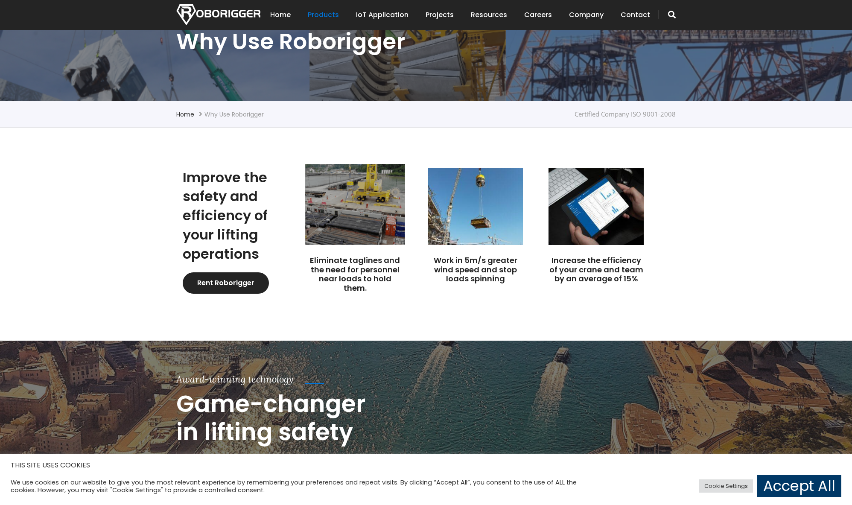  What do you see at coordinates (226, 283) in the screenshot?
I see `a: Rent Roborigger` at bounding box center [226, 283].